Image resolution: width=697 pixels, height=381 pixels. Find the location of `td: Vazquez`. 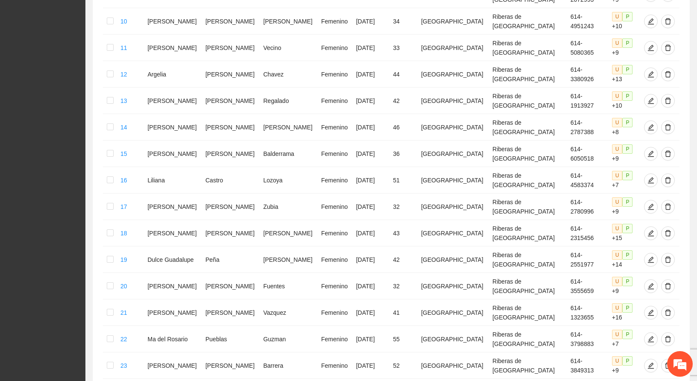

td: Vazquez is located at coordinates (289, 312).